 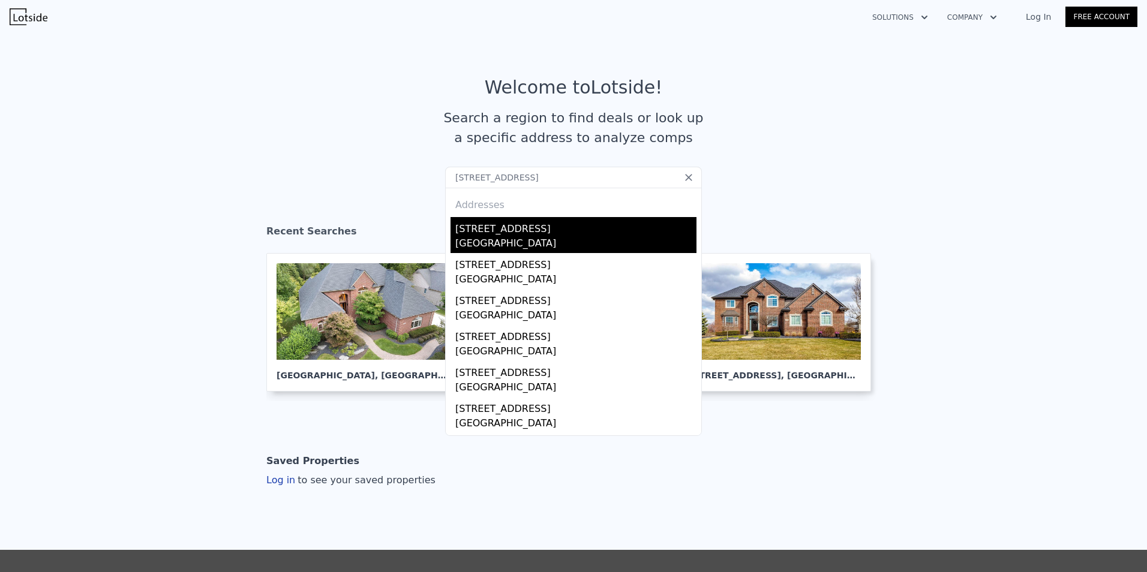 What do you see at coordinates (1101, 17) in the screenshot?
I see `a: Free Account` at bounding box center [1101, 17].